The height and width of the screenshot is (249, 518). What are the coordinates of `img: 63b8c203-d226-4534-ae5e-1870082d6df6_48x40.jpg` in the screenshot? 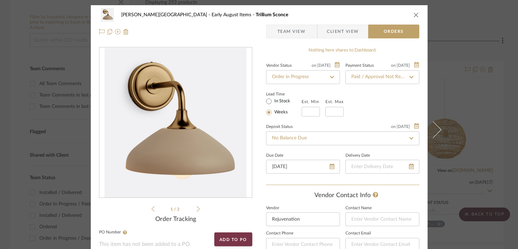 It's located at (107, 15).